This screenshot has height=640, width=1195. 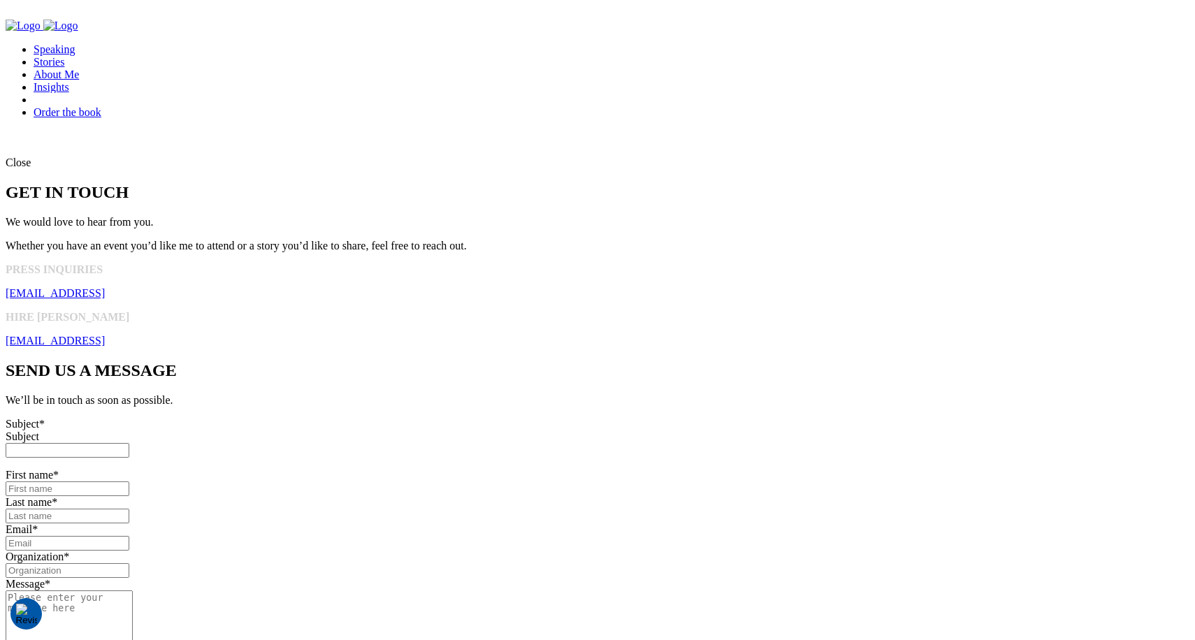 What do you see at coordinates (22, 436) in the screenshot?
I see `span: Subject` at bounding box center [22, 436].